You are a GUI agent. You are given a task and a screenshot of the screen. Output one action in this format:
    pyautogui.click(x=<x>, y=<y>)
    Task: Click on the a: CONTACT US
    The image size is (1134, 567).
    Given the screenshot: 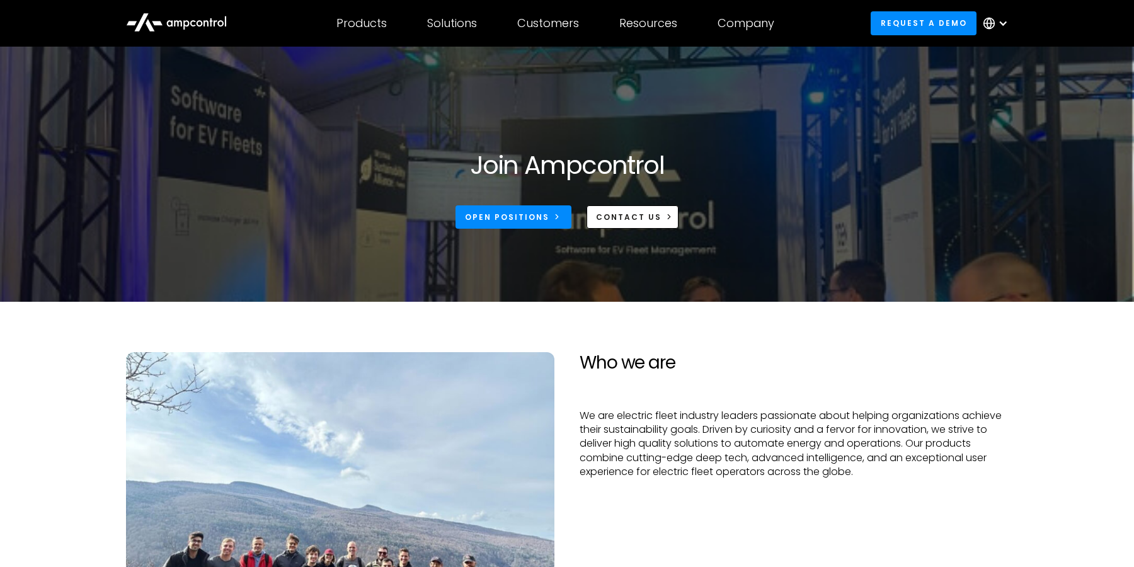 What is the action you would take?
    pyautogui.click(x=632, y=217)
    